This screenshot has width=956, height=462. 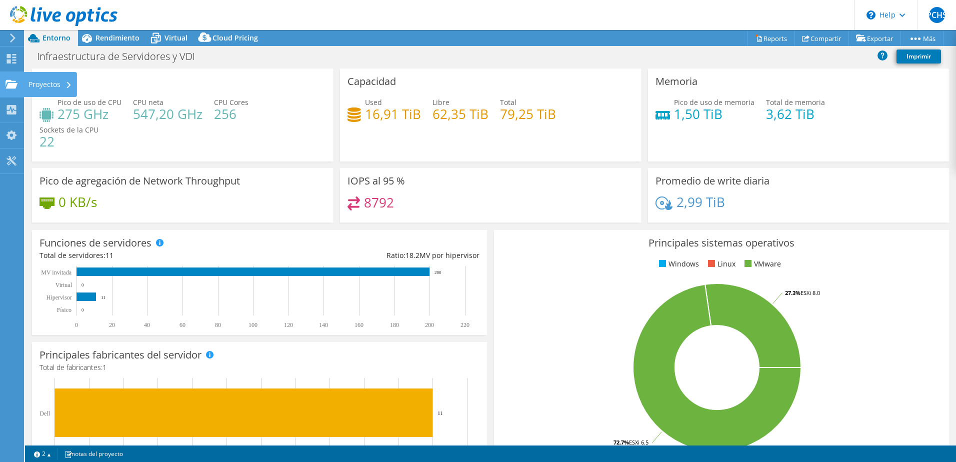 What do you see at coordinates (700, 202) in the screenshot?
I see `h4: 2,99 TiB` at bounding box center [700, 202].